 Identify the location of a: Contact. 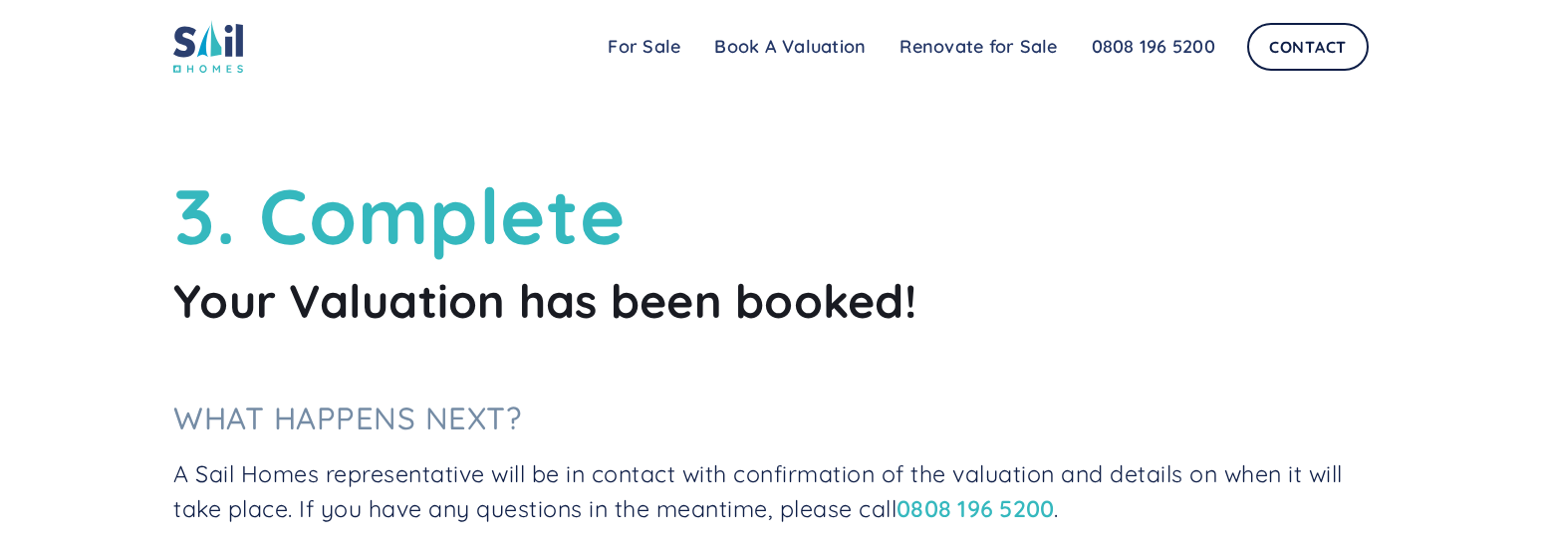
(1308, 47).